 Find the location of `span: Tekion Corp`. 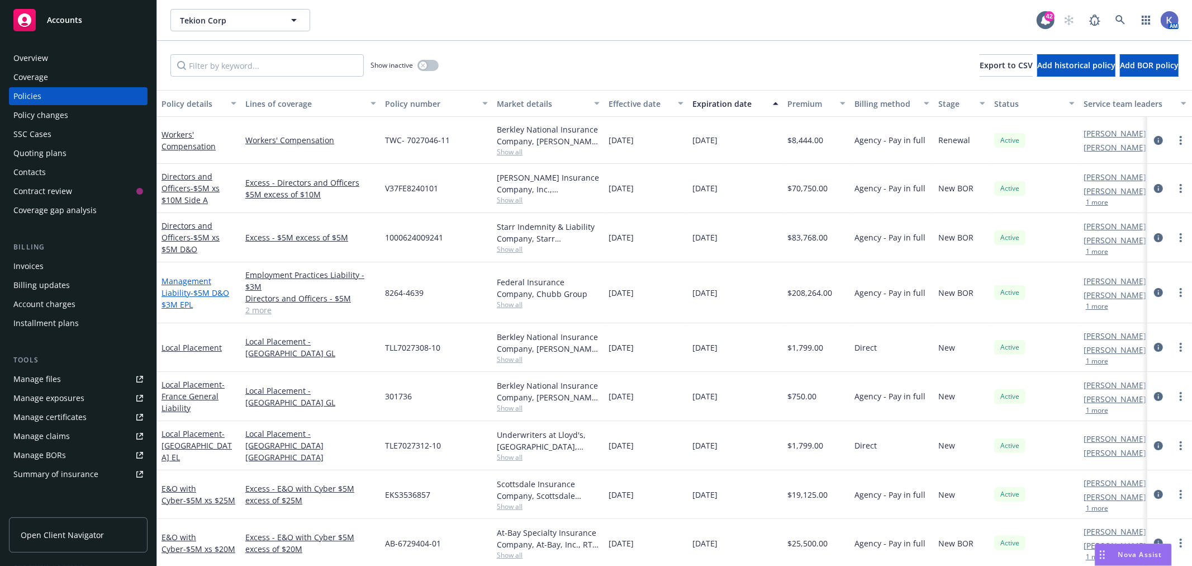

span: Tekion Corp is located at coordinates (228, 20).